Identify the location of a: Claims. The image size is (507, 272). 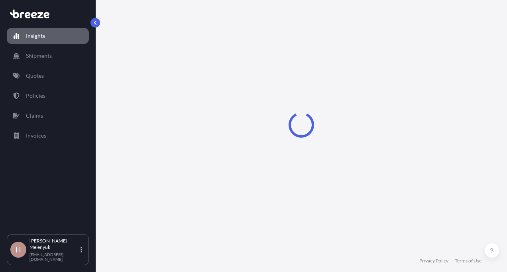
(48, 116).